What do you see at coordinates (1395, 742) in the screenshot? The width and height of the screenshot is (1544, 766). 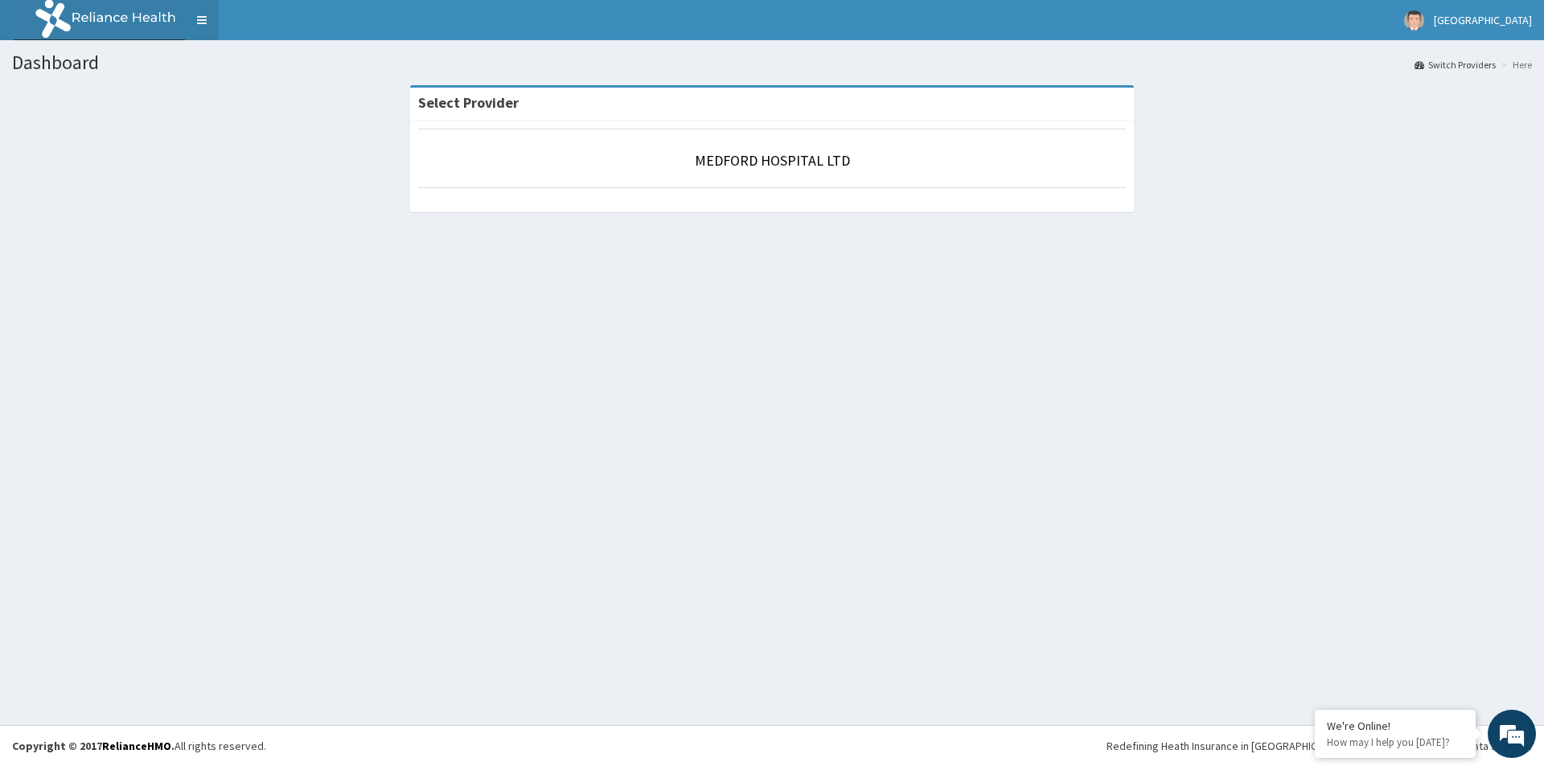 I see `p: How may I help you today?` at bounding box center [1395, 742].